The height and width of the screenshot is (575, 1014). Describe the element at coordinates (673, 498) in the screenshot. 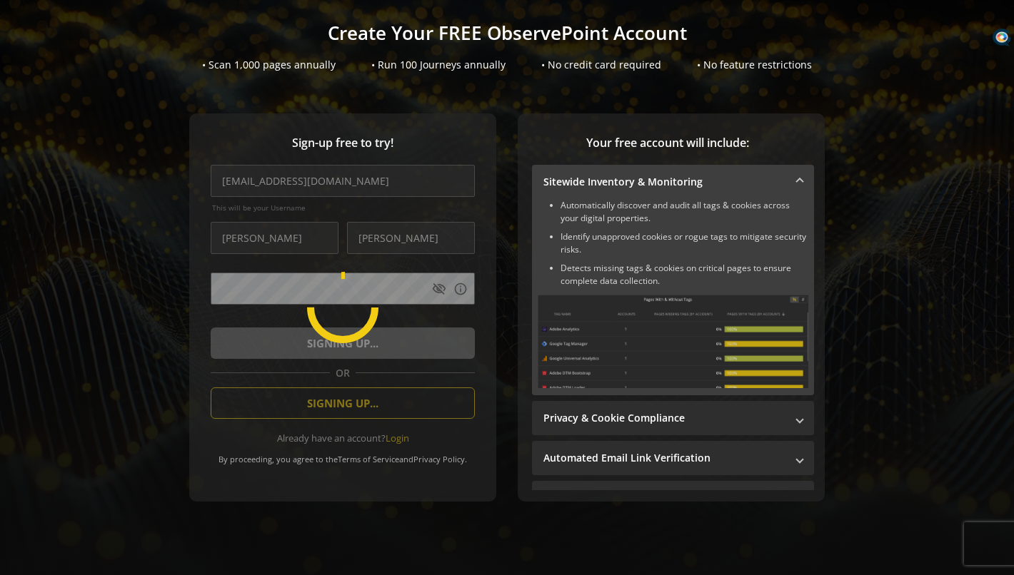

I see `mat-expansion-panel-header: Performance Monitoring with Web Vitals` at that location.